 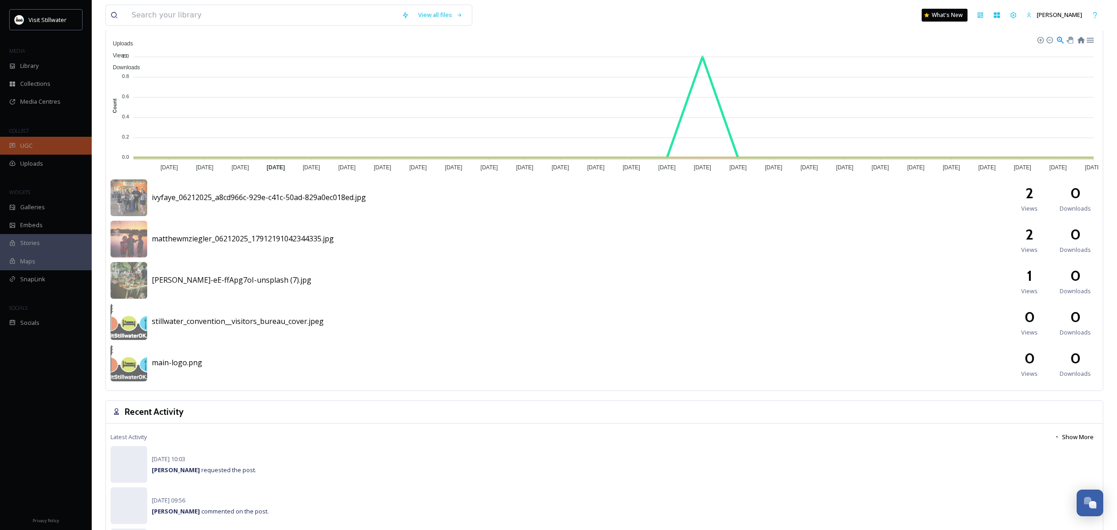 What do you see at coordinates (125, 55) in the screenshot?
I see `tspan: 1.0` at bounding box center [125, 55].